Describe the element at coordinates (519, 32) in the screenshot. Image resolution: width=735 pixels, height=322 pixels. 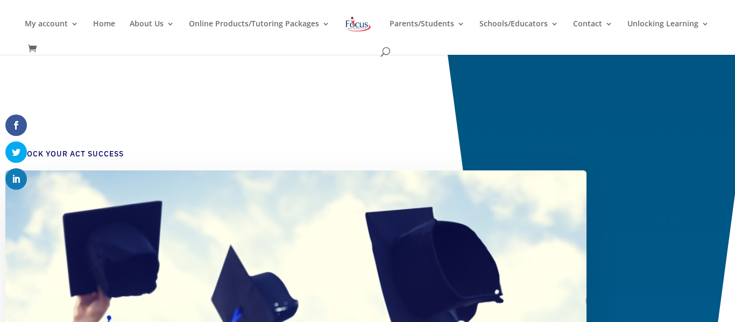
I see `a: Schools/Educators` at that location.